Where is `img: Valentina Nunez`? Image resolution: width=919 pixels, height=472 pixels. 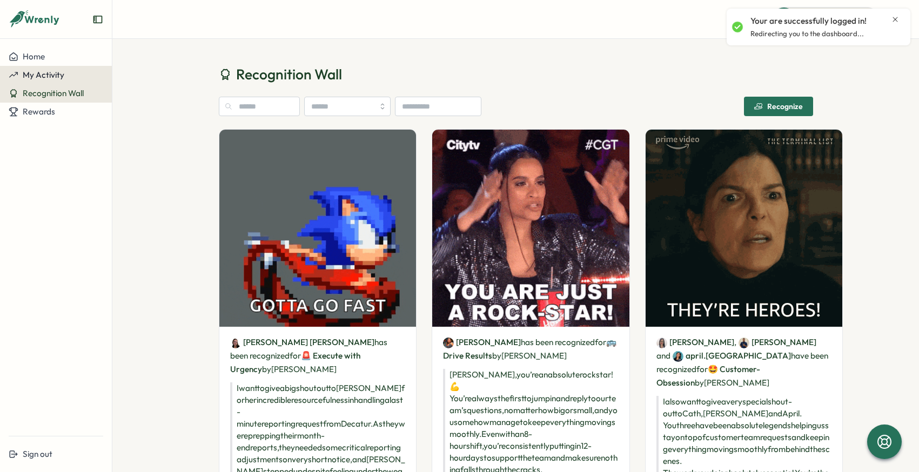 img: Valentina Nunez is located at coordinates (448, 343).